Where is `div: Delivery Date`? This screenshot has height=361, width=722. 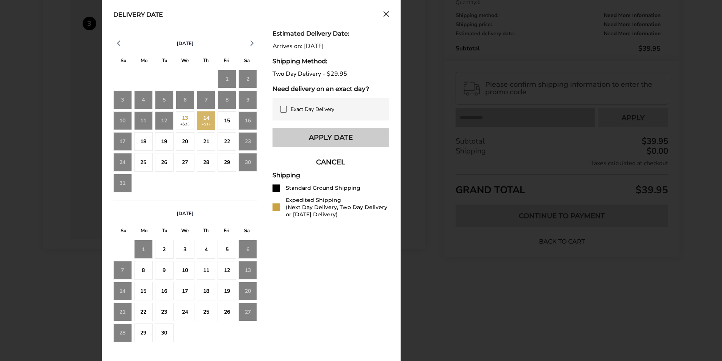 div: Delivery Date is located at coordinates (138, 15).